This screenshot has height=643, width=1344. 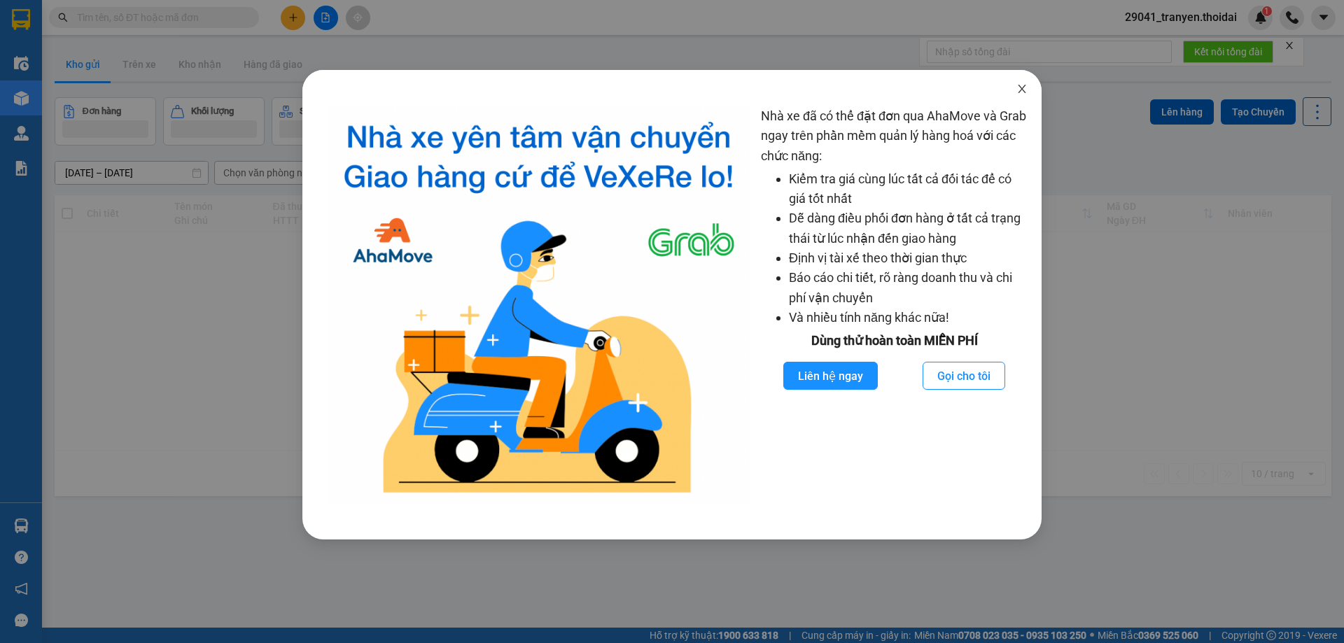 What do you see at coordinates (908, 318) in the screenshot?
I see `li: Và nhiều tính năng khác nữa!` at bounding box center [908, 318].